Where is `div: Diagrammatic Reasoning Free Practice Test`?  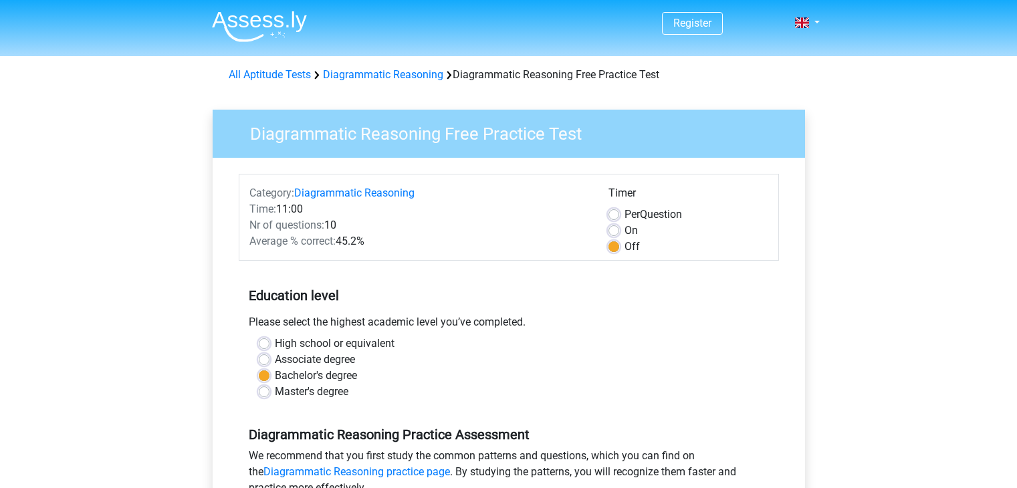 div: Diagrammatic Reasoning Free Practice Test is located at coordinates (509, 75).